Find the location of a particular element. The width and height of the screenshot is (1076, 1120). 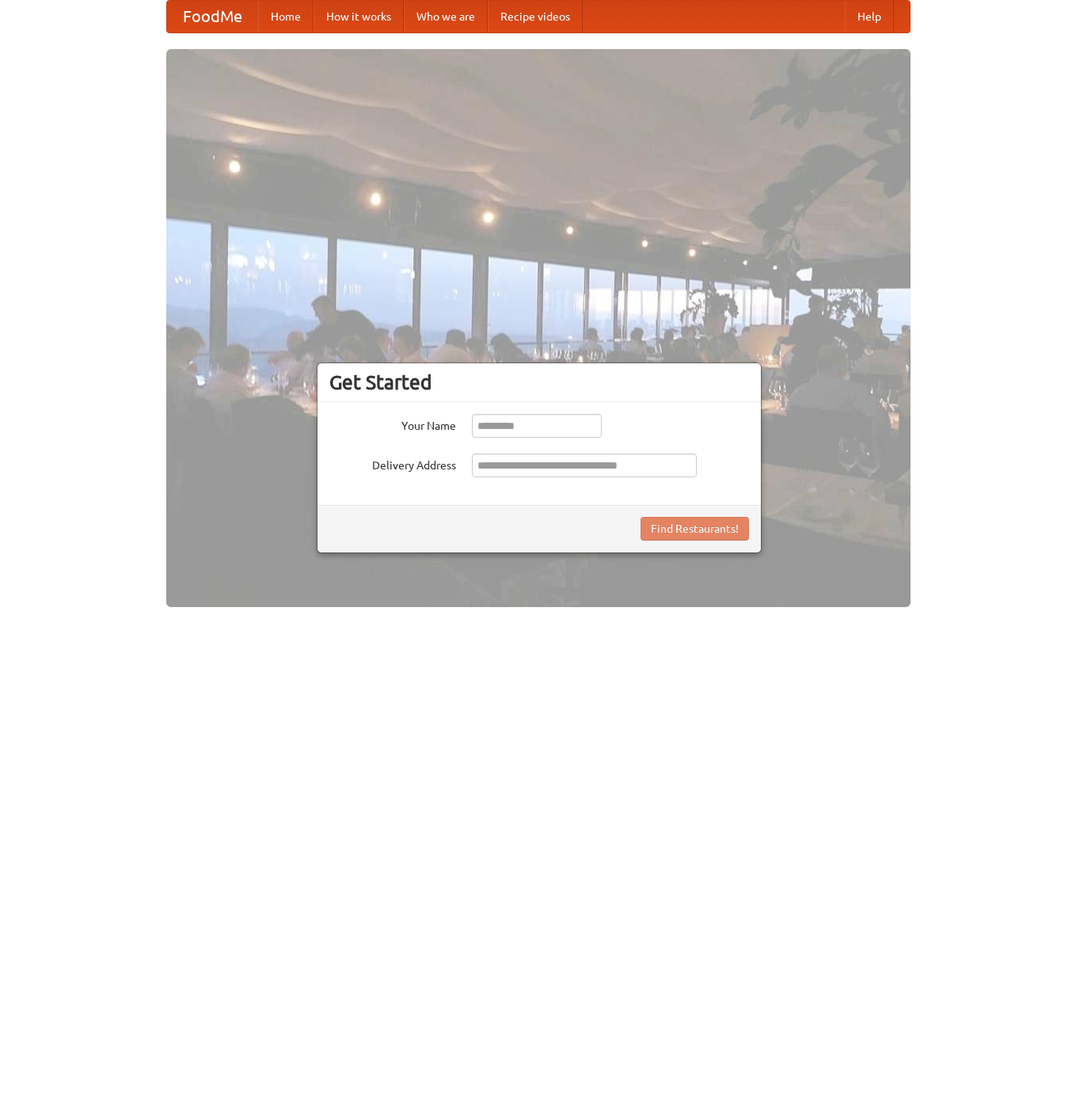

label: Delivery Address is located at coordinates (393, 463).